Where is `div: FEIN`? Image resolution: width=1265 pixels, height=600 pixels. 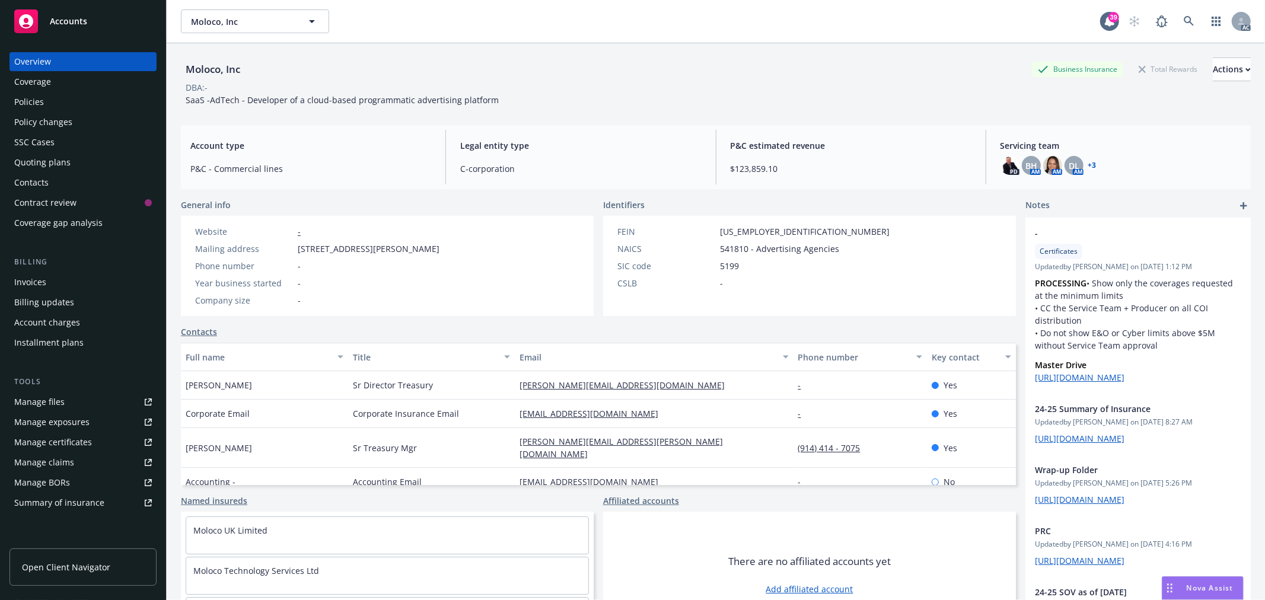 div: FEIN is located at coordinates (666, 231).